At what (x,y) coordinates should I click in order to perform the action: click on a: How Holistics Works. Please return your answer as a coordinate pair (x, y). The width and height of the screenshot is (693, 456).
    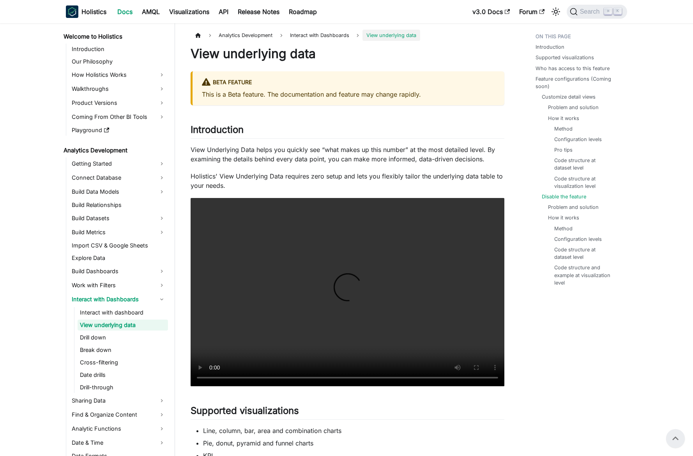
    Looking at the image, I should click on (118, 75).